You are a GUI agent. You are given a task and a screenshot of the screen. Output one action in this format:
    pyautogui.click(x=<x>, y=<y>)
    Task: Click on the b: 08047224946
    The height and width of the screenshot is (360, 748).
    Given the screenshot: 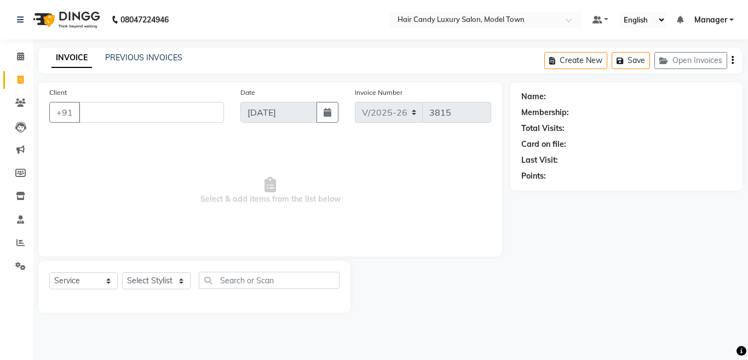 What is the action you would take?
    pyautogui.click(x=145, y=20)
    